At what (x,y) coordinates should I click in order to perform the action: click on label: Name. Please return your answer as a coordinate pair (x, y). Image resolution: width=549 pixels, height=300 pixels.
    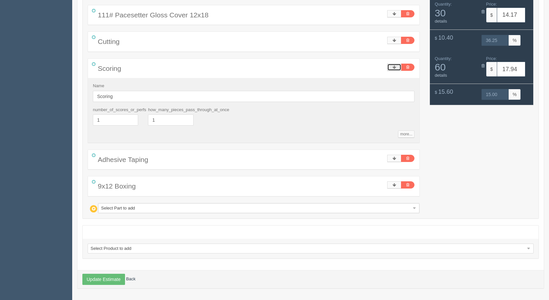
    Looking at the image, I should click on (98, 86).